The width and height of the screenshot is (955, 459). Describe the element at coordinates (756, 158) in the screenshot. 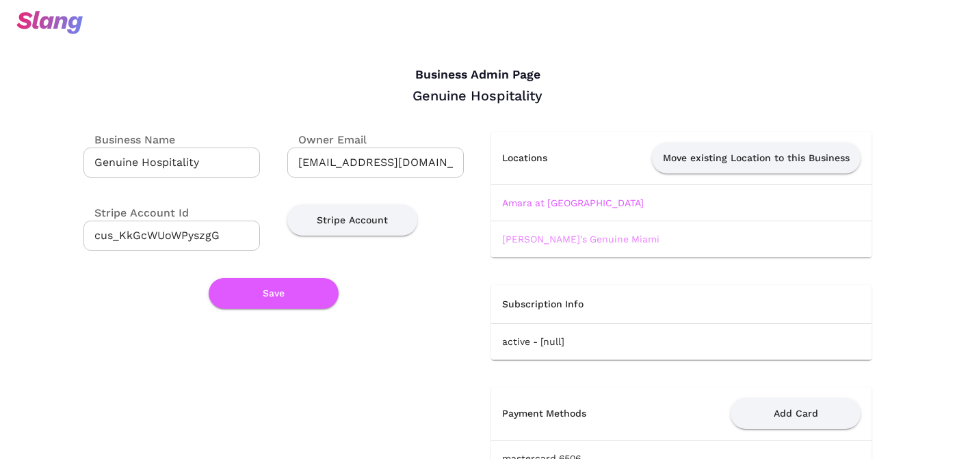

I see `button: Move existing Location to this Business` at that location.